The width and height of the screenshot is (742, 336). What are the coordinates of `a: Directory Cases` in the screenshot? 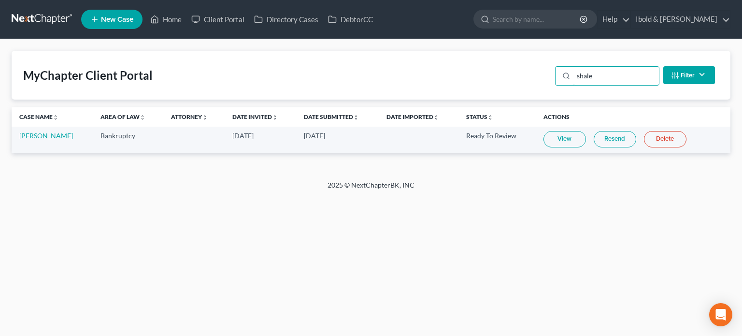 It's located at (286, 19).